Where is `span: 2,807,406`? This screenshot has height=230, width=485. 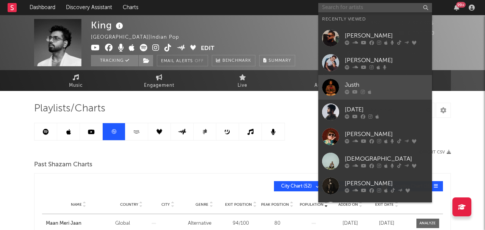 span: 2,807,406 is located at coordinates (416, 23).